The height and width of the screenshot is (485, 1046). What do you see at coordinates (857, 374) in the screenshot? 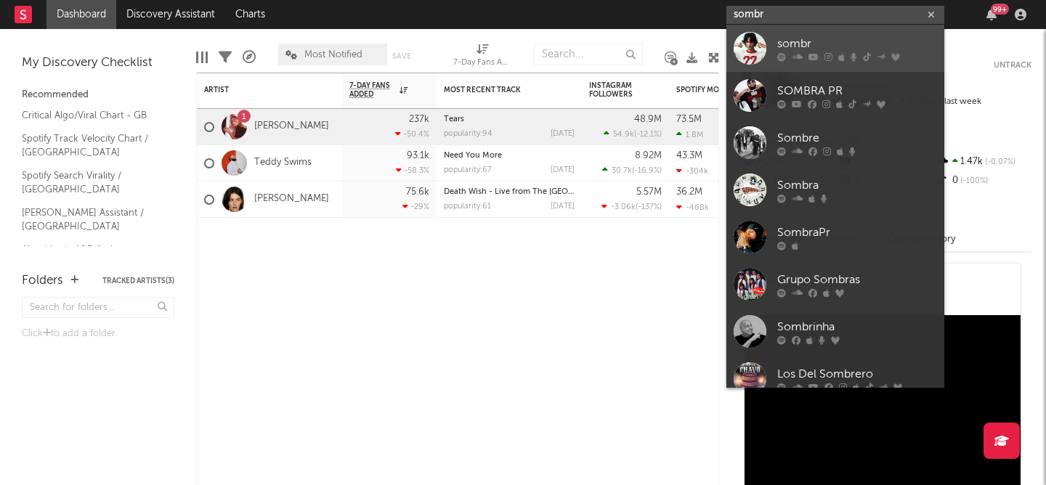
I see `div: Los Del Sombrero` at bounding box center [857, 374].